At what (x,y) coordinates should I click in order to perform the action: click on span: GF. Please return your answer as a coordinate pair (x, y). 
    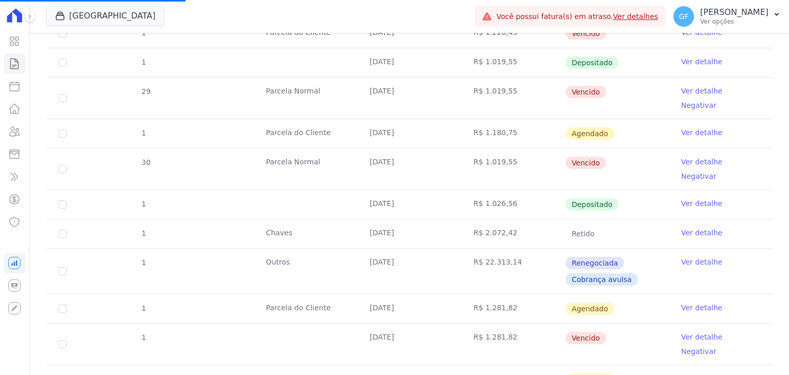
    Looking at the image, I should click on (684, 16).